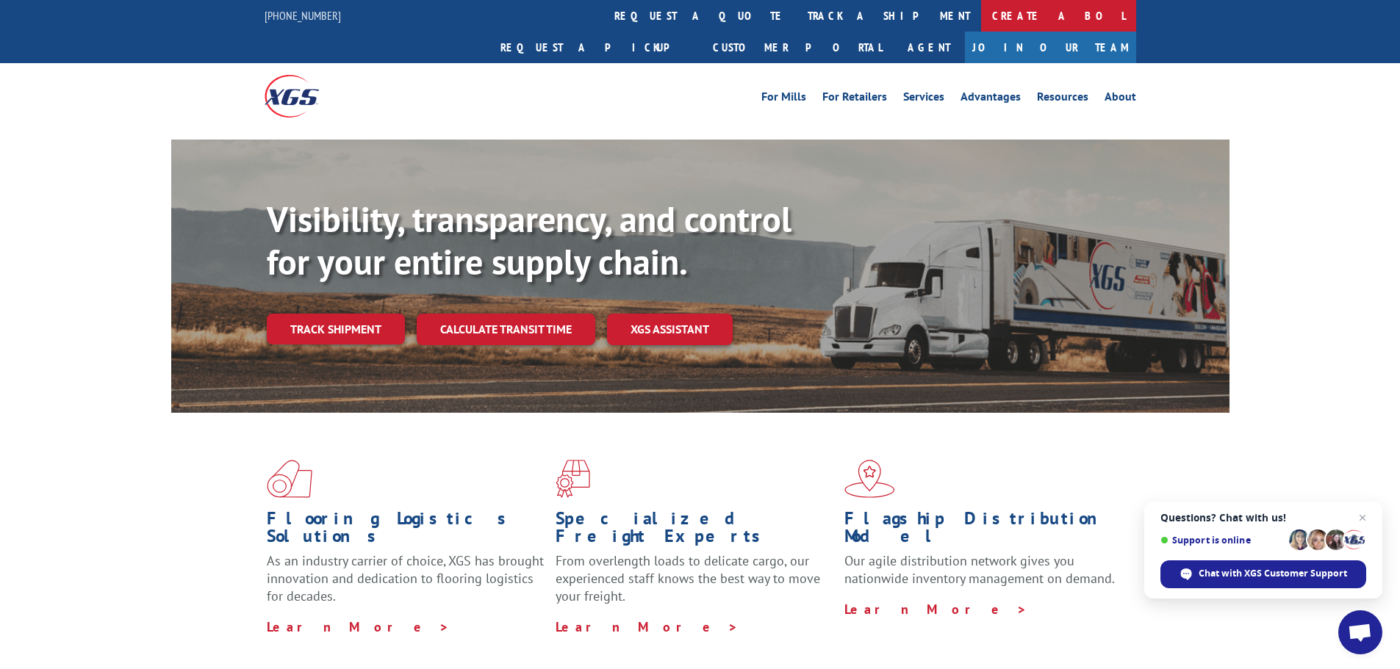  What do you see at coordinates (924, 99) in the screenshot?
I see `a: Services` at bounding box center [924, 99].